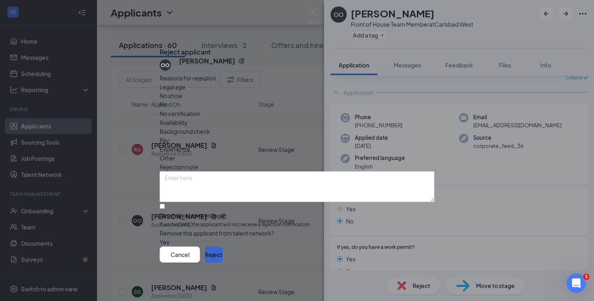 The width and height of the screenshot is (594, 301). What do you see at coordinates (297, 225) in the screenshot?
I see `span: If unchecked, the applicant will not receive a rejection notification.` at bounding box center [297, 225].